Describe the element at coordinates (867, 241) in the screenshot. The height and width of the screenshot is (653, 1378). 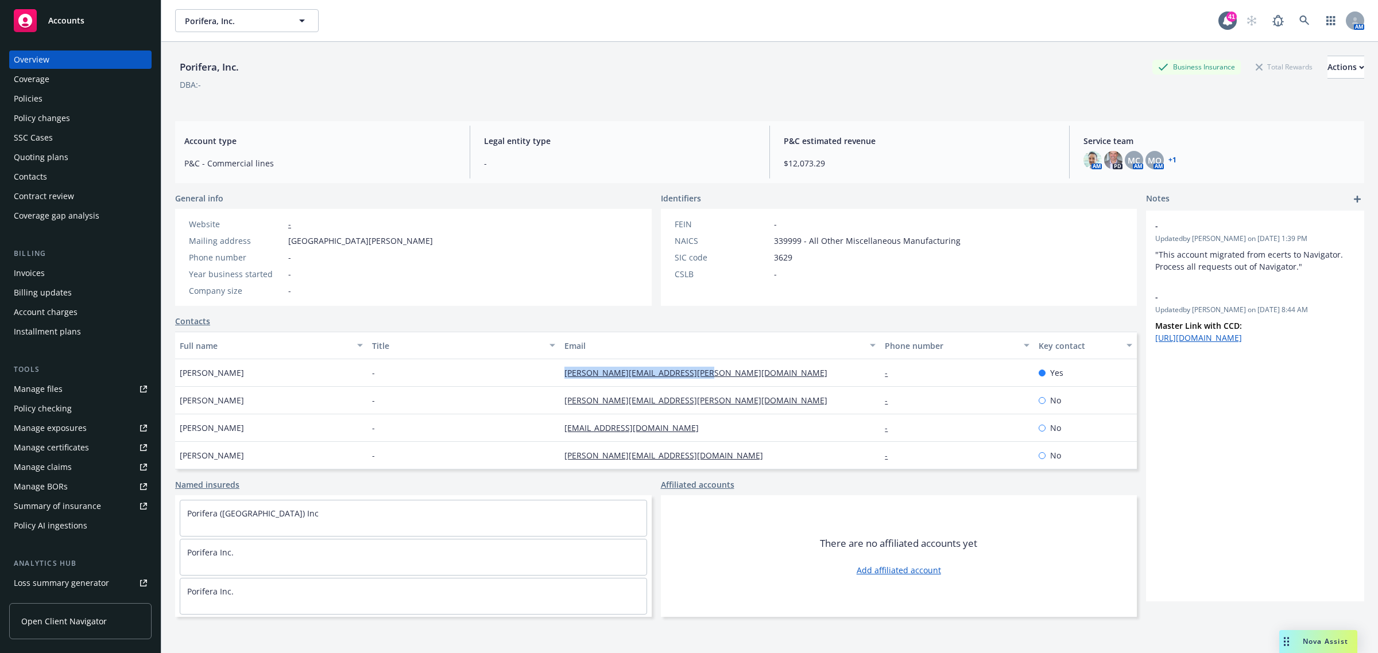
I see `span: 339999 - All Other Miscellaneous Manufacturing` at that location.